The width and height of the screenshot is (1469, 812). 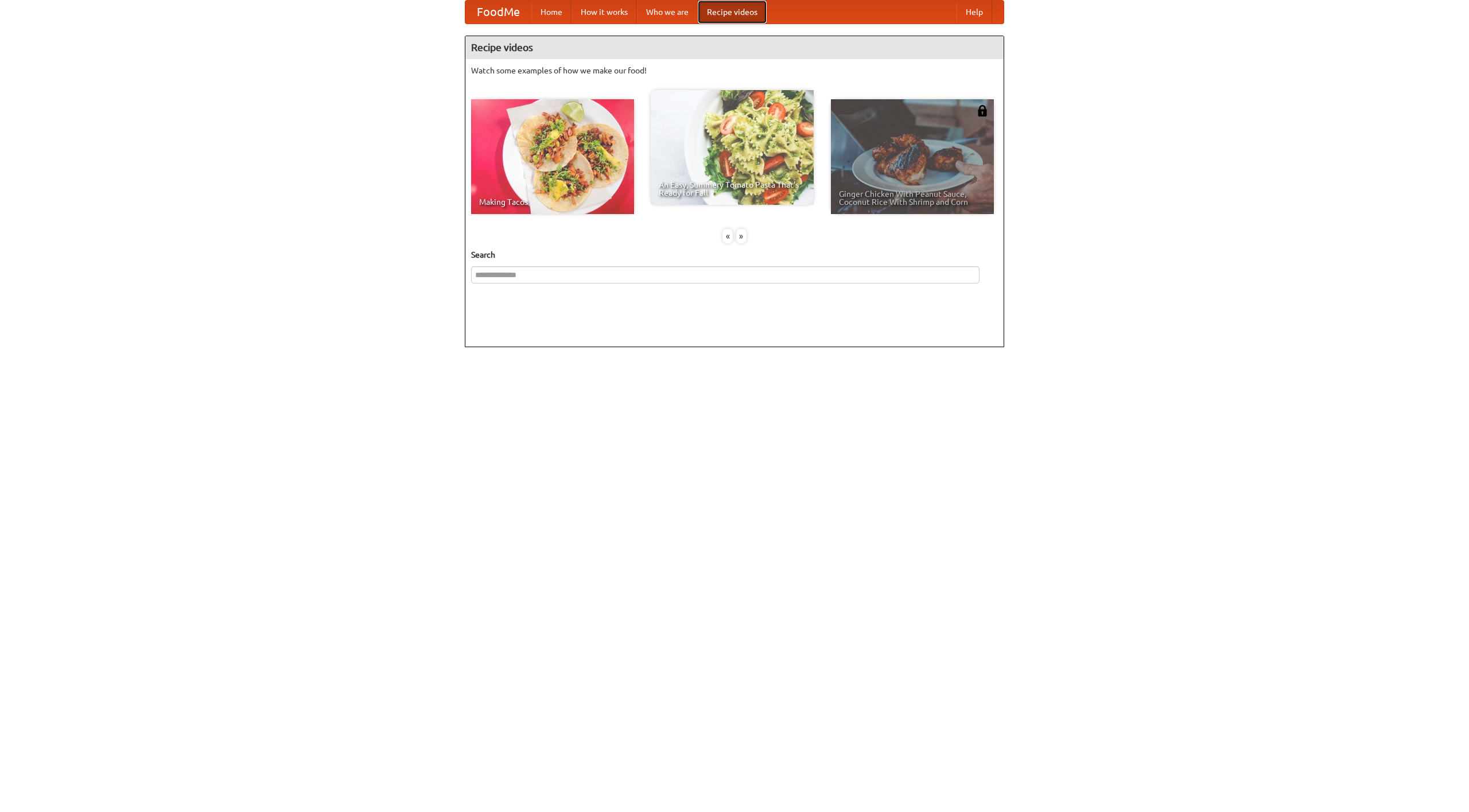 I want to click on a: FoodMe, so click(x=498, y=13).